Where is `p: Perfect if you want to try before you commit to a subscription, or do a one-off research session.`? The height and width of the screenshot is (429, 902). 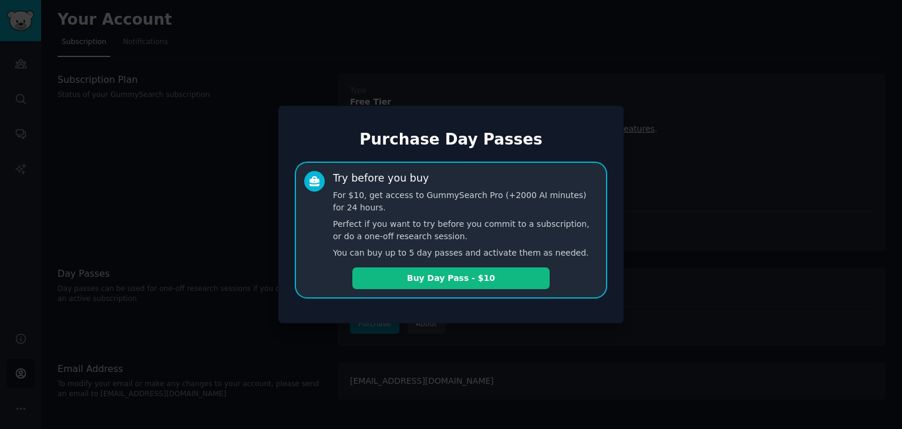 p: Perfect if you want to try before you commit to a subscription, or do a one-off research session. is located at coordinates (465, 230).